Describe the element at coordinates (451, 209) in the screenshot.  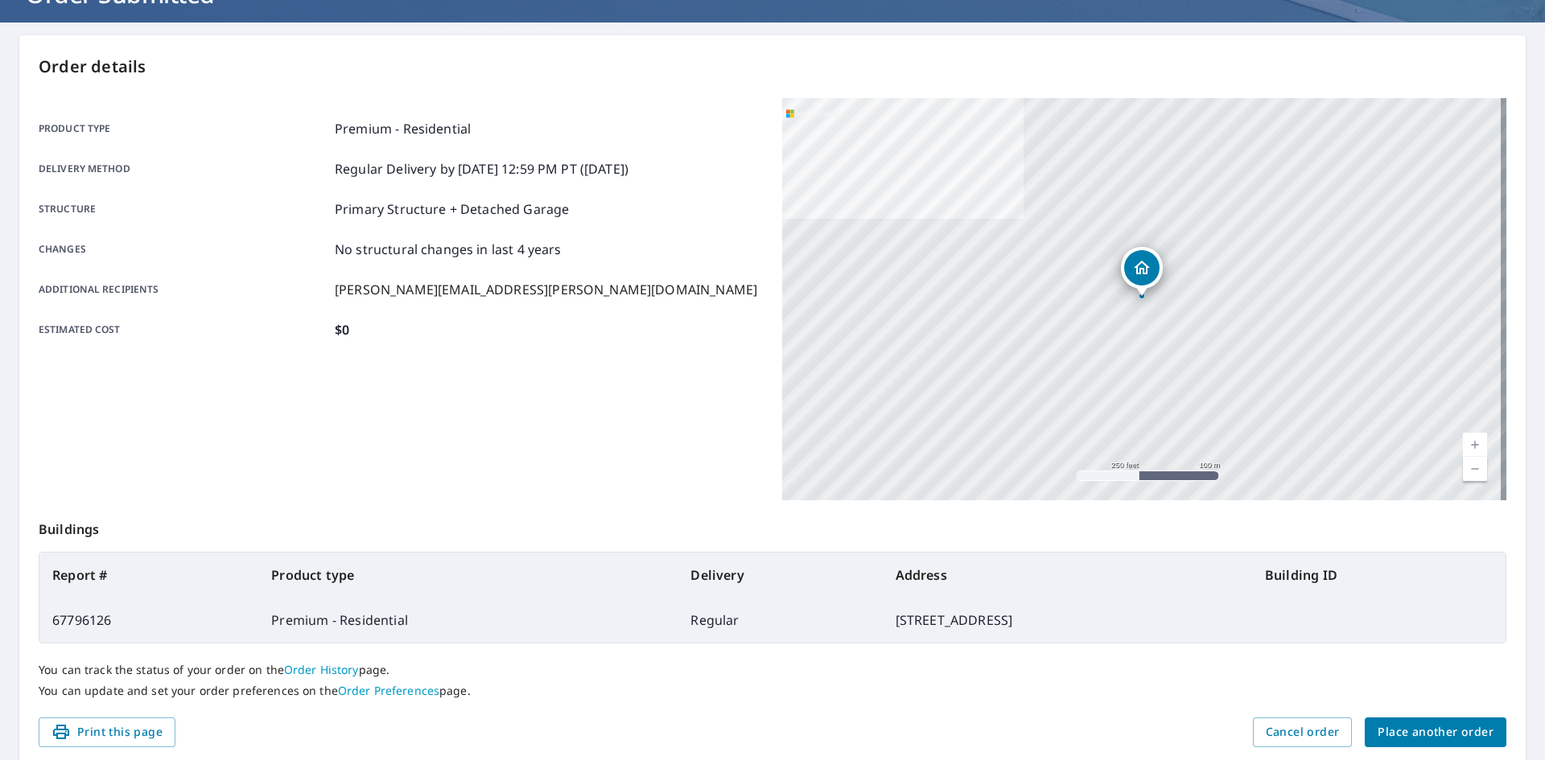
I see `p: Primary Structure + Detached Garage` at that location.